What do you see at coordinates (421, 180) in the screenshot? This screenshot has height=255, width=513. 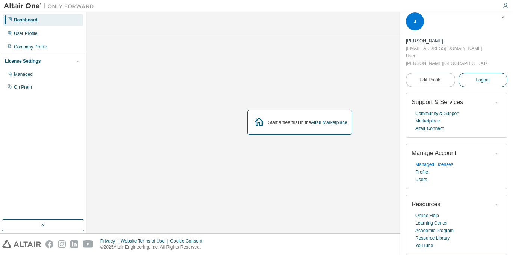 I see `a: Users` at bounding box center [421, 180].